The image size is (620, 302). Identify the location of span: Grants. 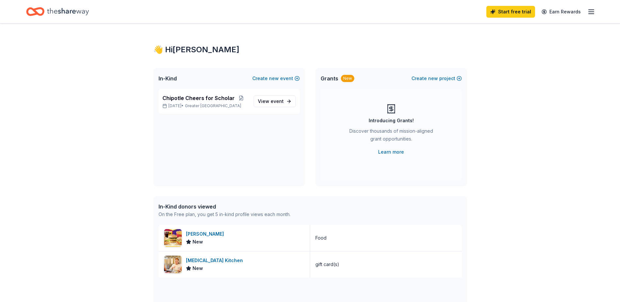
(329, 78).